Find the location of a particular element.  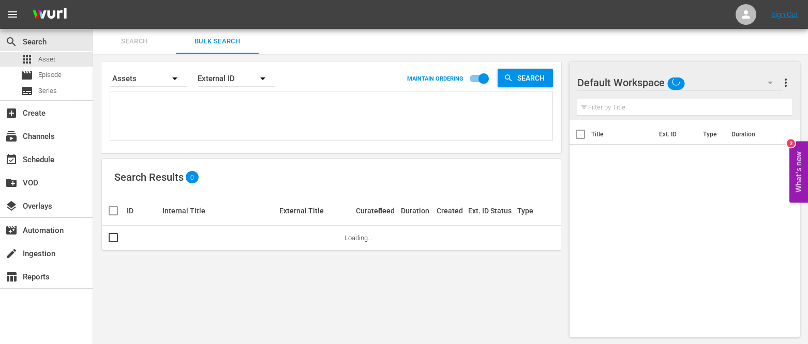

th: Ext. ID is located at coordinates (674, 134).